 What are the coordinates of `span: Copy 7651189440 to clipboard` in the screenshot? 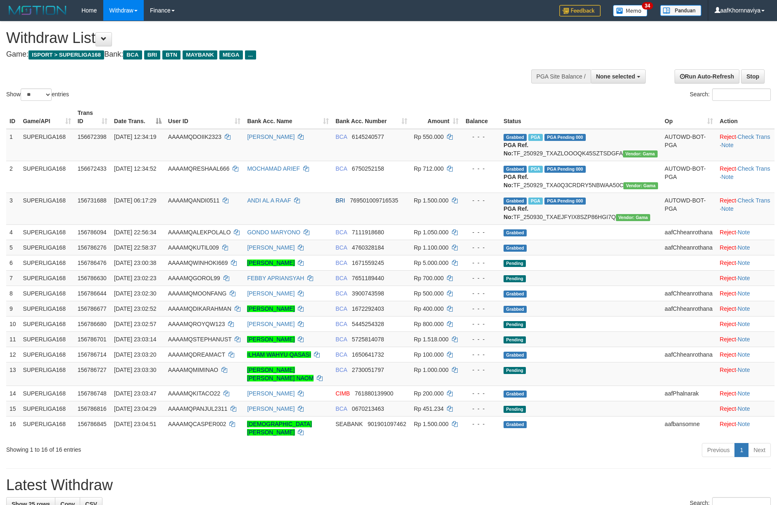 It's located at (368, 278).